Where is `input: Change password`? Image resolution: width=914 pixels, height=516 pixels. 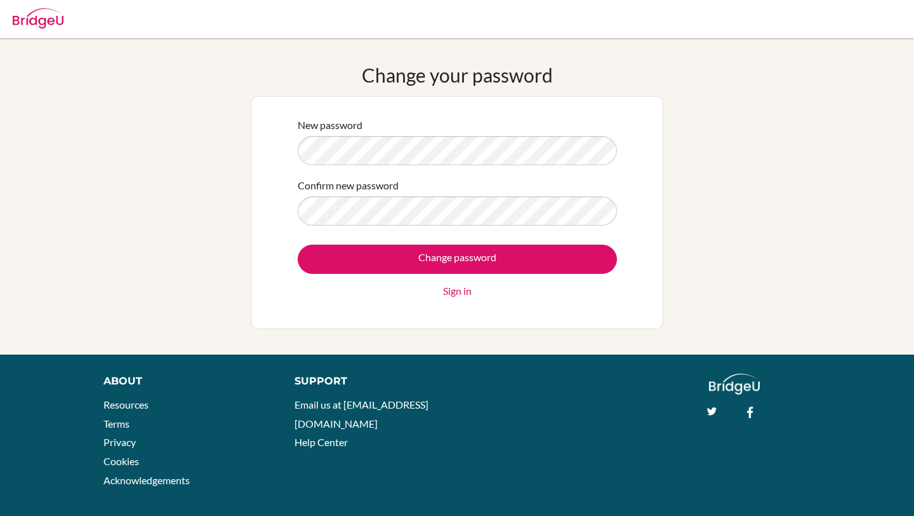
input: Change password is located at coordinates (457, 259).